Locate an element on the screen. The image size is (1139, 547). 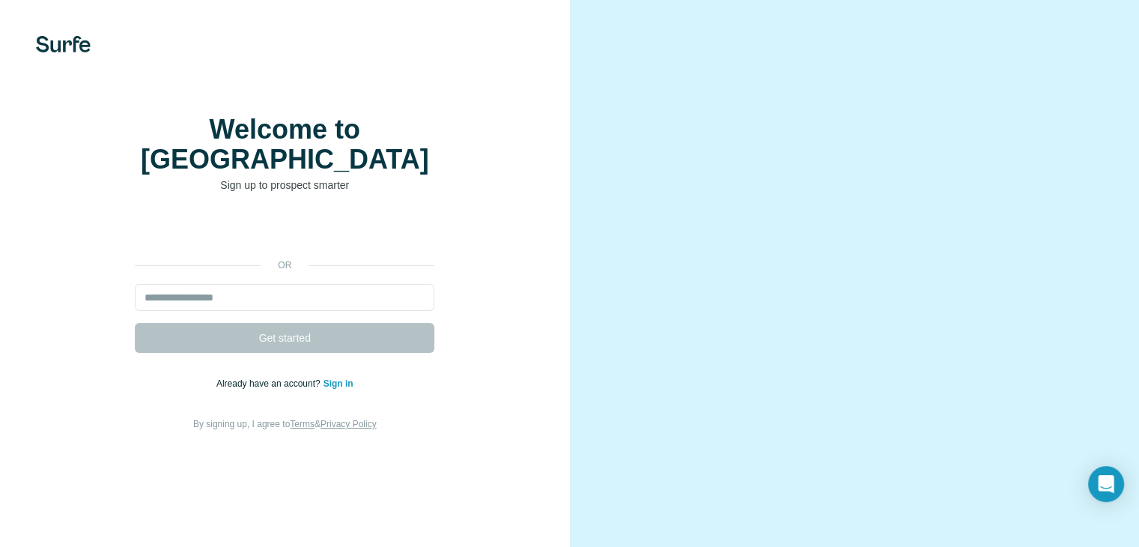
a: Sign in is located at coordinates (338, 383).